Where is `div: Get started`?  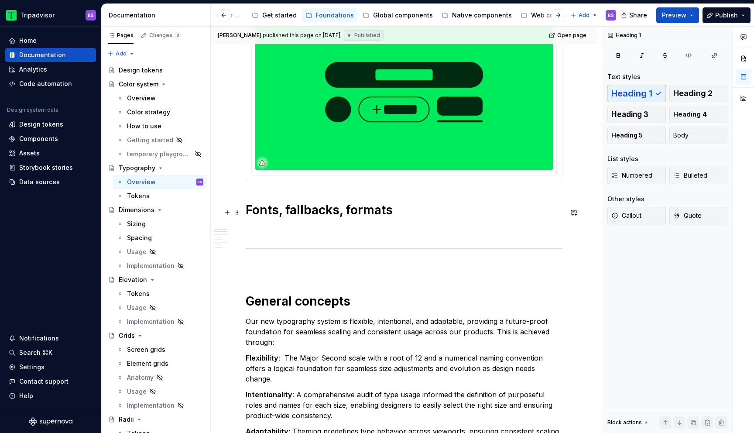
div: Get started is located at coordinates (279, 15).